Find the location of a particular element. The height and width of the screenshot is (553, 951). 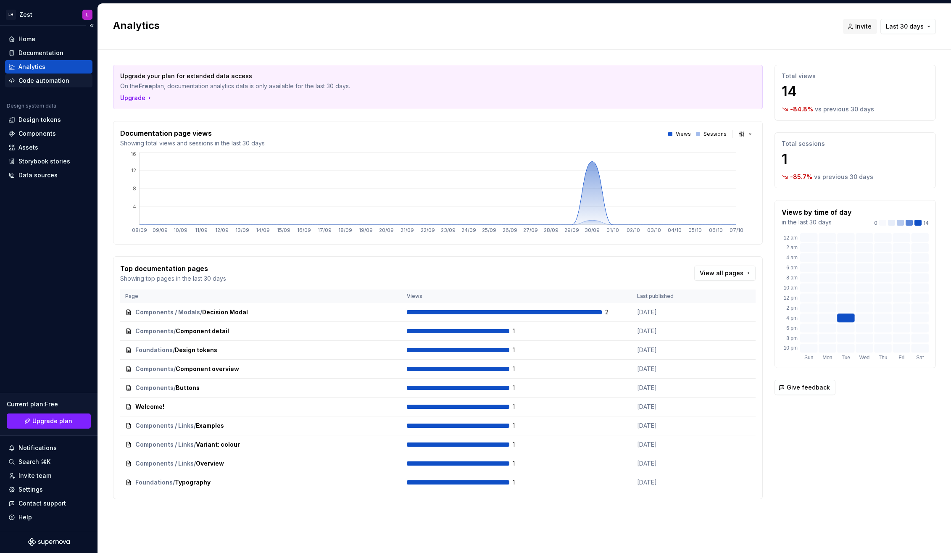

text: Fri is located at coordinates (901, 358).